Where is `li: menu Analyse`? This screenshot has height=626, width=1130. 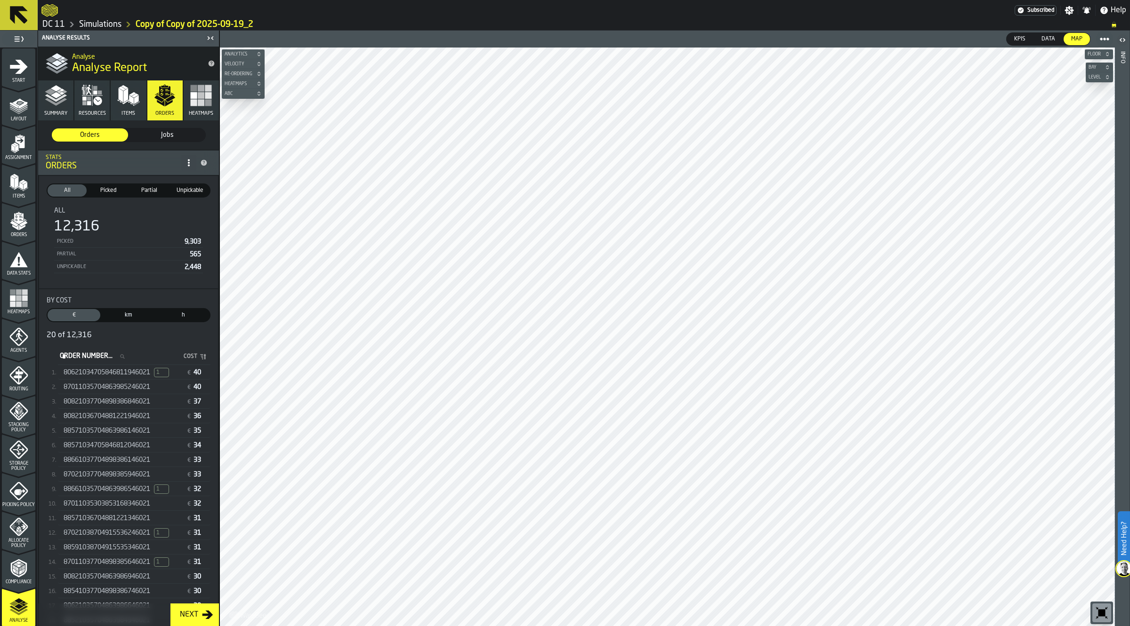 li: menu Analyse is located at coordinates (18, 608).